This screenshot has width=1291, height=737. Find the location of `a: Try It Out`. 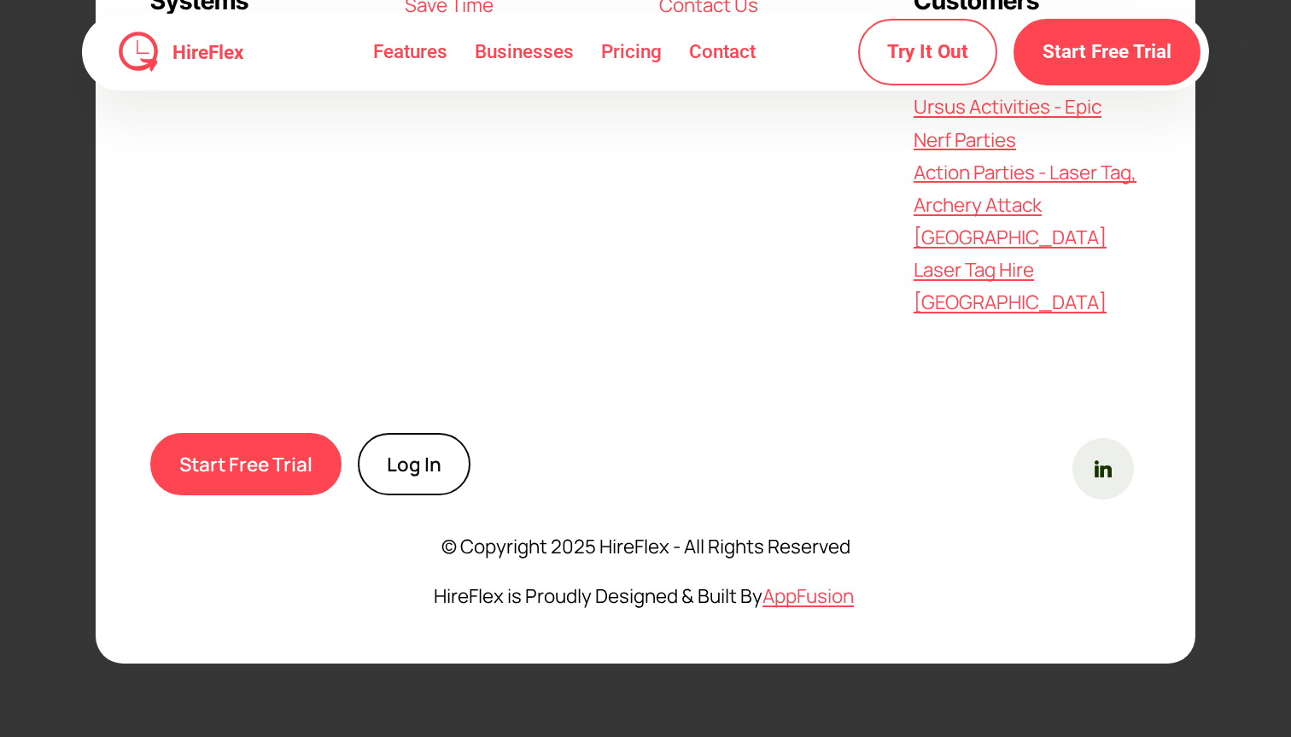

a: Try It Out is located at coordinates (927, 52).